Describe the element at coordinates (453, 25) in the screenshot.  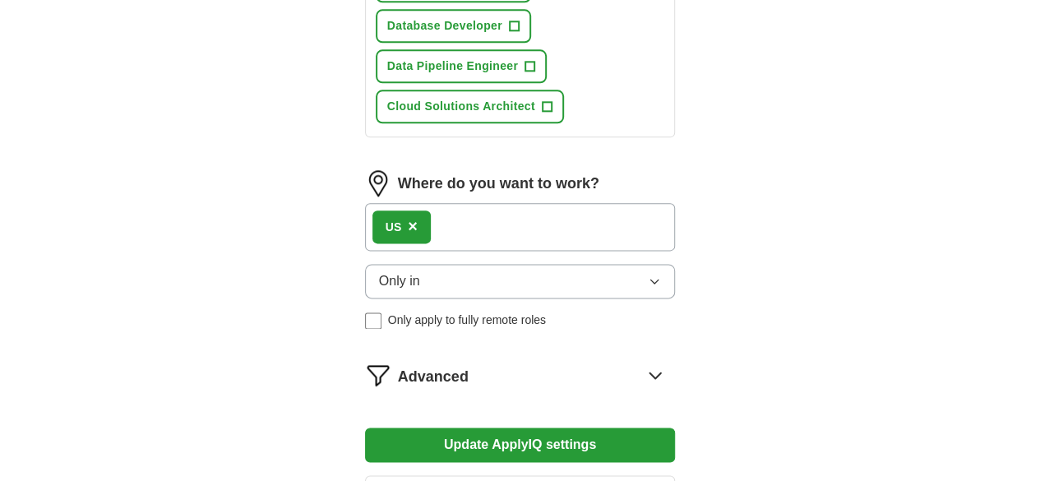
I see `button: Database Developer` at that location.